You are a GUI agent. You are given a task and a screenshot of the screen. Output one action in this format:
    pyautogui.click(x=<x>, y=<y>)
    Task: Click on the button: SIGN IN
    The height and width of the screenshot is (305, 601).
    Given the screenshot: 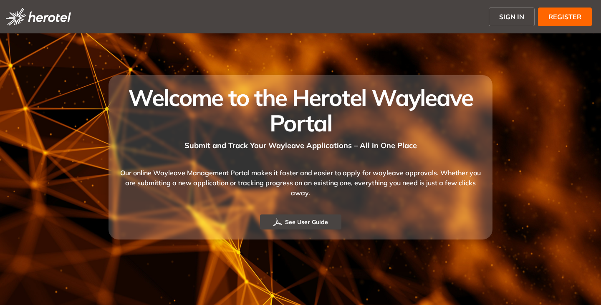 What is the action you would take?
    pyautogui.click(x=511, y=17)
    